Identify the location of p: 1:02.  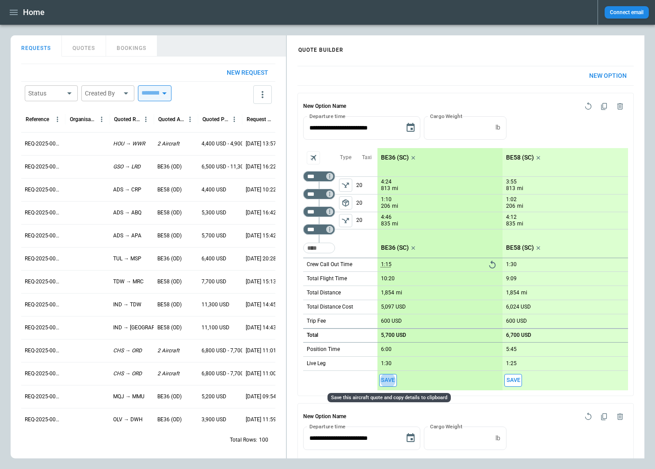
(511, 199).